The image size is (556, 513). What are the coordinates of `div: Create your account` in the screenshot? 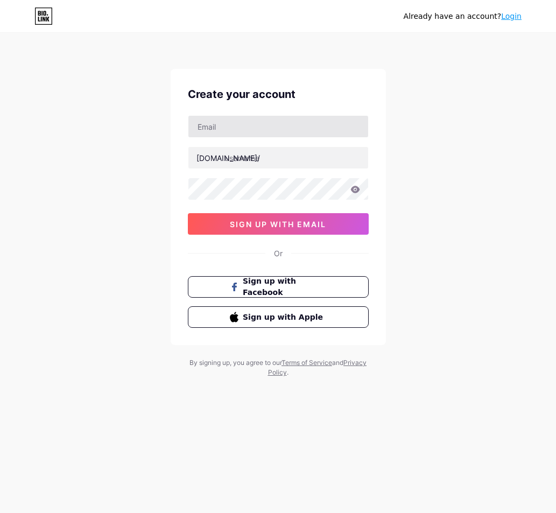 It's located at (278, 94).